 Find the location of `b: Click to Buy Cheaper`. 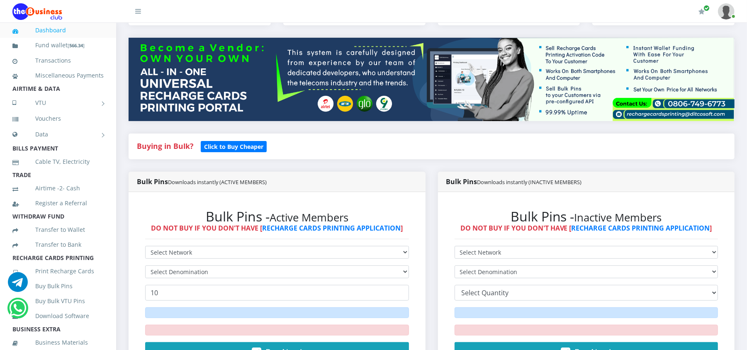

b: Click to Buy Cheaper is located at coordinates (233, 146).